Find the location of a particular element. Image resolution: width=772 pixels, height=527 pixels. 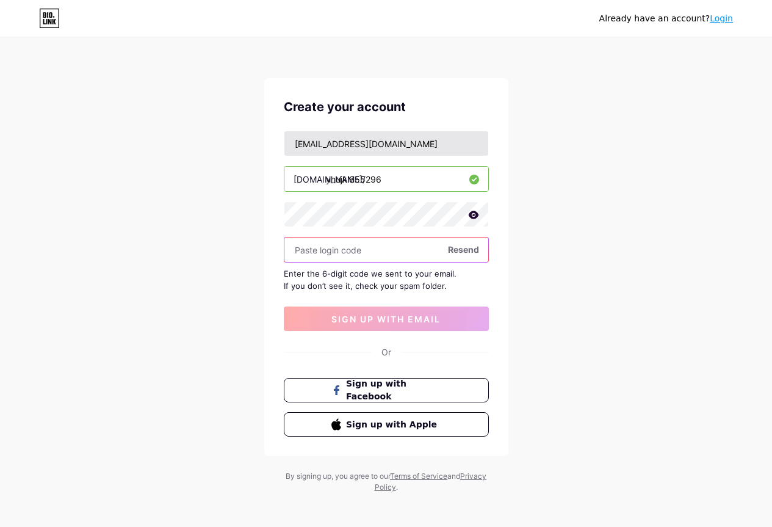

div: By signing up, you agree to our and . is located at coordinates (386, 482).